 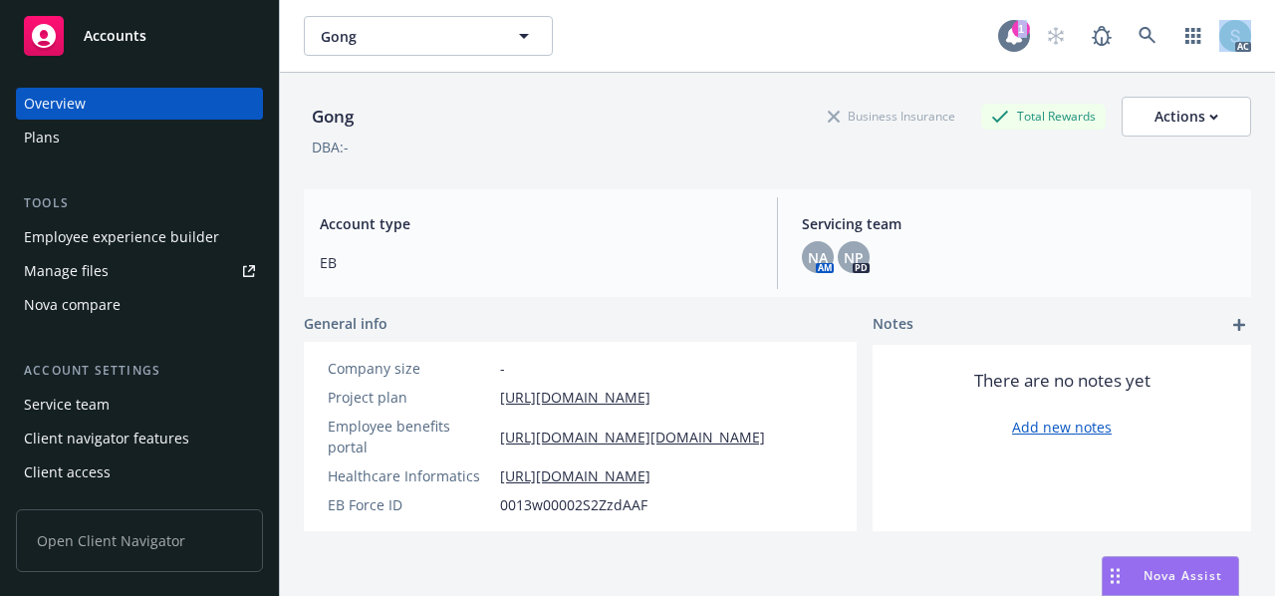 What do you see at coordinates (55, 104) in the screenshot?
I see `div: Overview` at bounding box center [55, 104].